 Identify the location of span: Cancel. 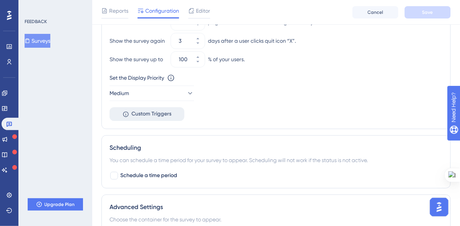
(376, 12).